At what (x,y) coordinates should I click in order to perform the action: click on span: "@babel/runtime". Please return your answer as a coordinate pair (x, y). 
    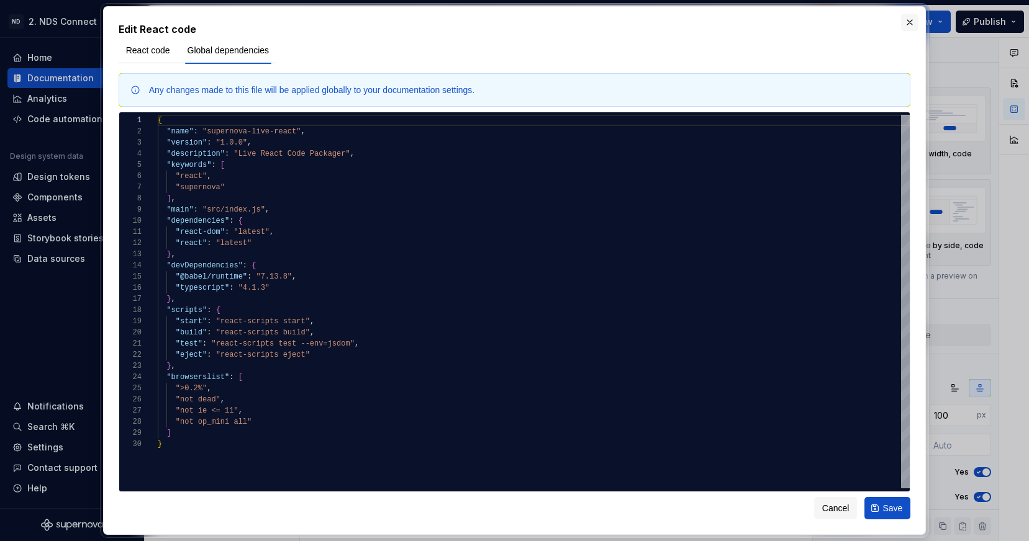
    Looking at the image, I should click on (211, 277).